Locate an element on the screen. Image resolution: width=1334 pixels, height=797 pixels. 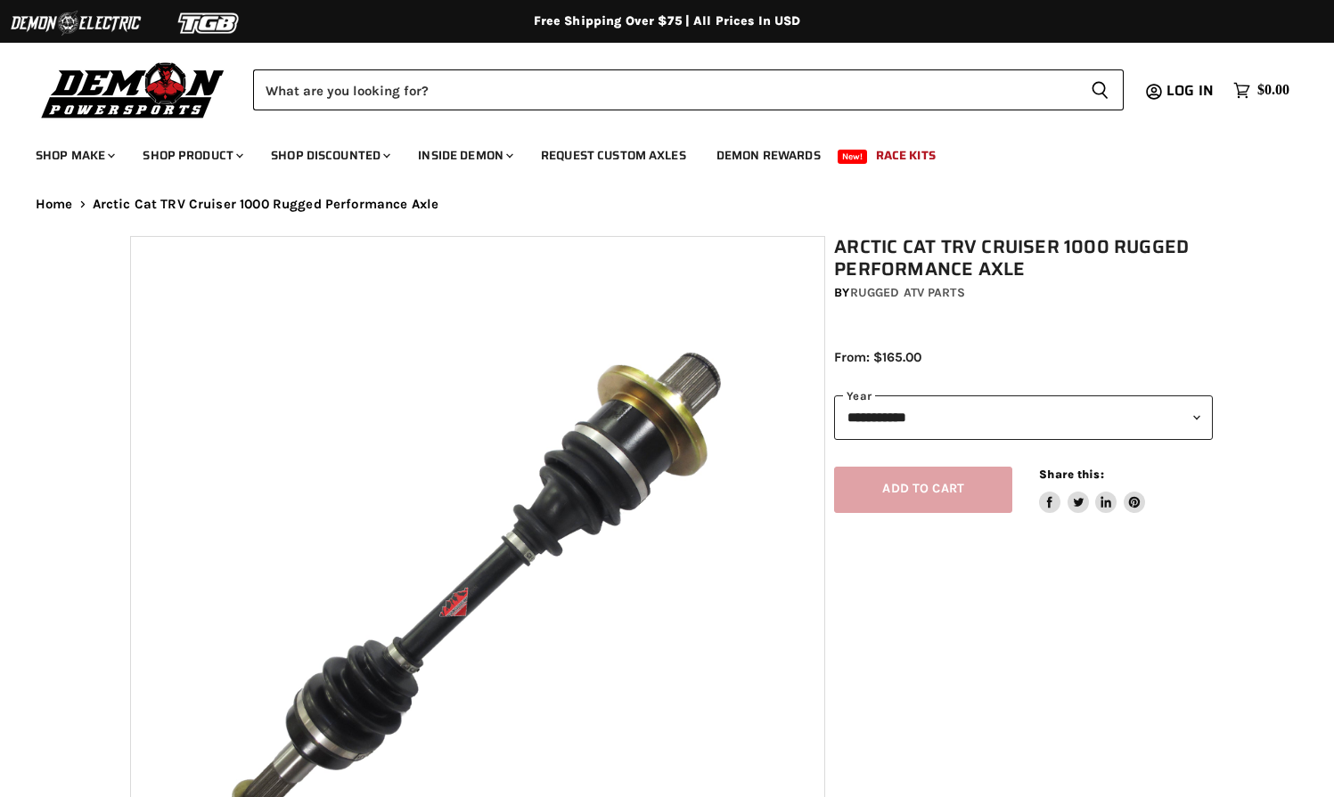
button: Search is located at coordinates (1099, 90).